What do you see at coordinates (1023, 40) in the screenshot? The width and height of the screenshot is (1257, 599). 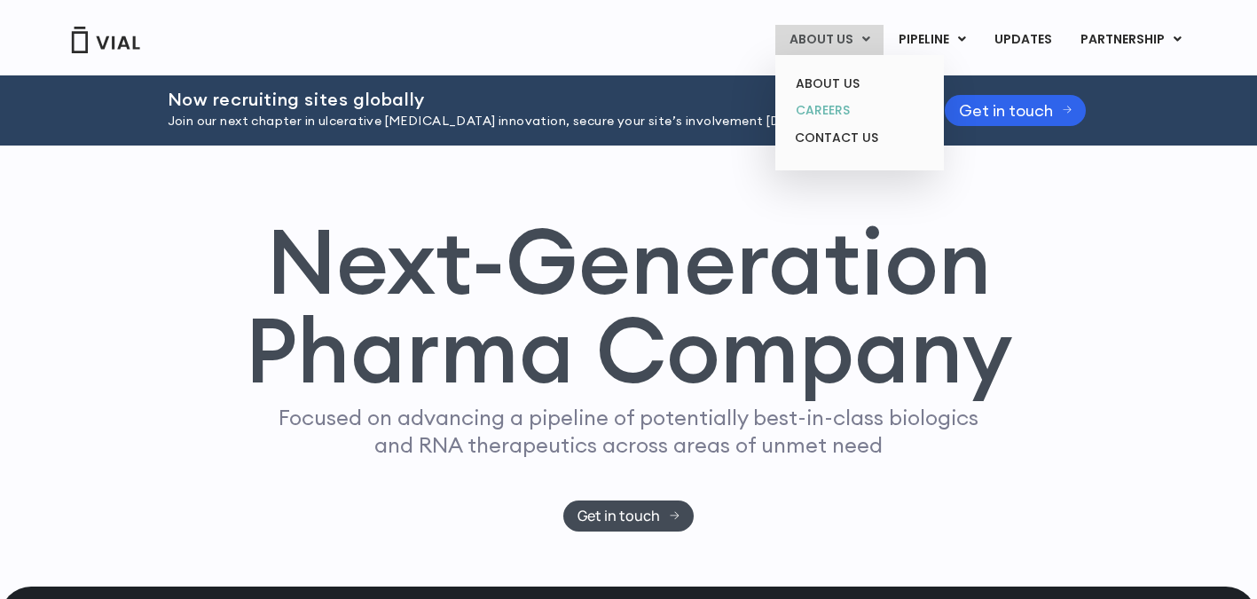 I see `a: UPDATES` at bounding box center [1023, 40].